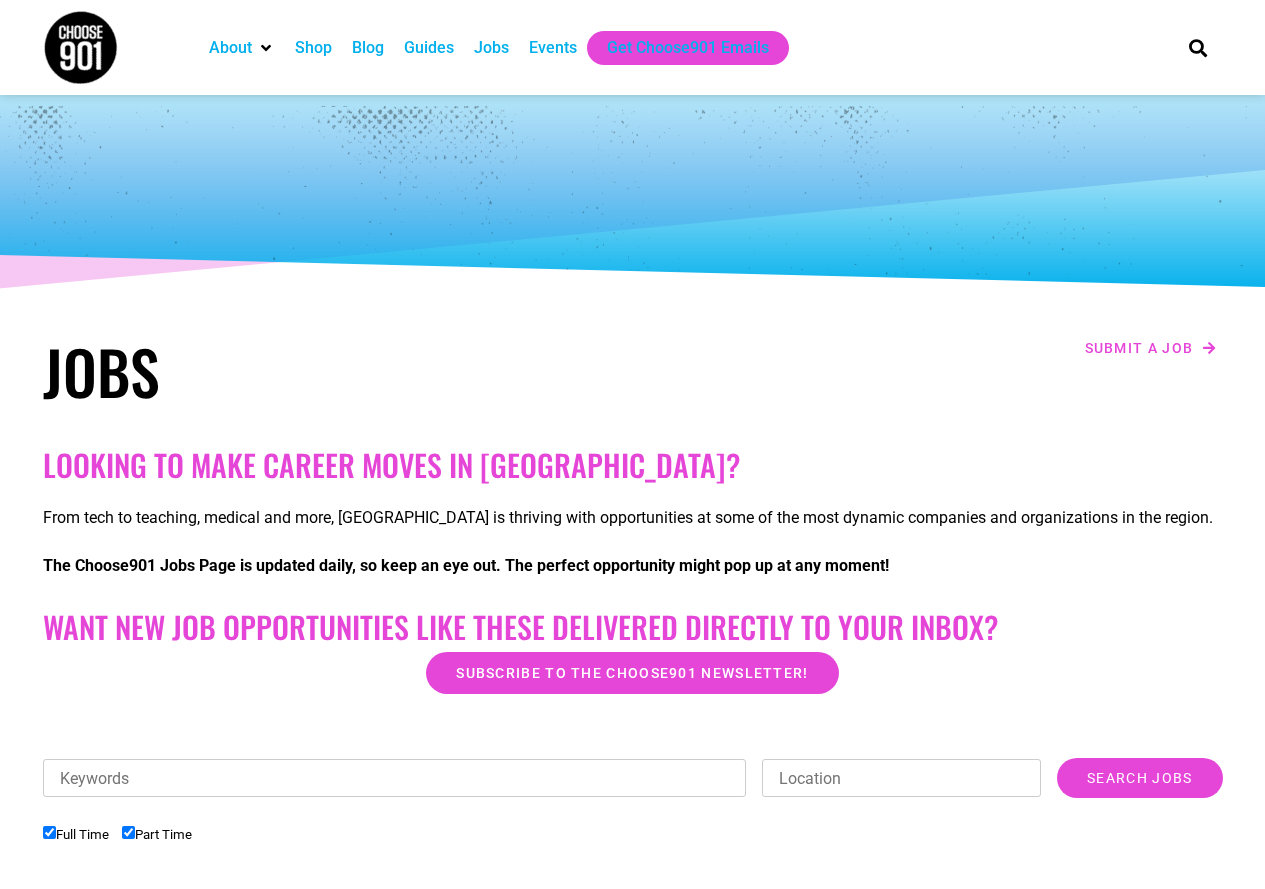 The height and width of the screenshot is (889, 1265). Describe the element at coordinates (230, 48) in the screenshot. I see `a: About` at that location.